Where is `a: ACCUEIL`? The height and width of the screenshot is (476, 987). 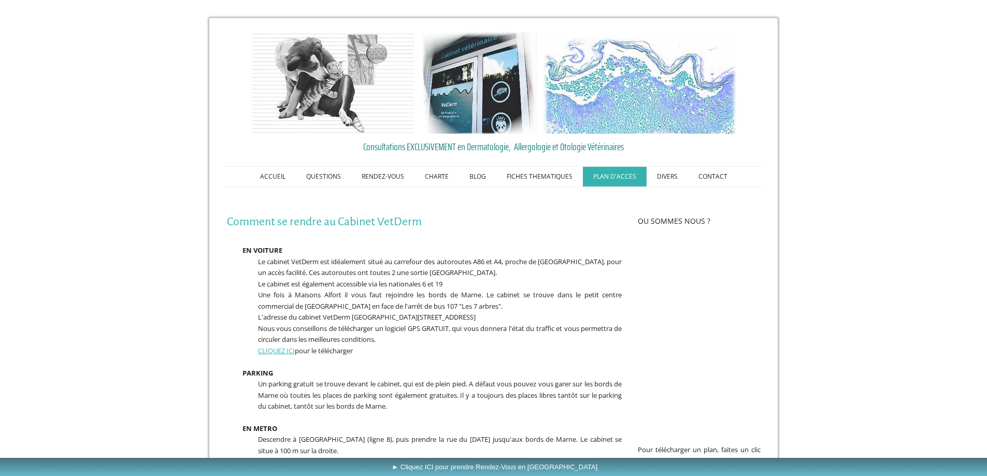 a: ACCUEIL is located at coordinates (272, 177).